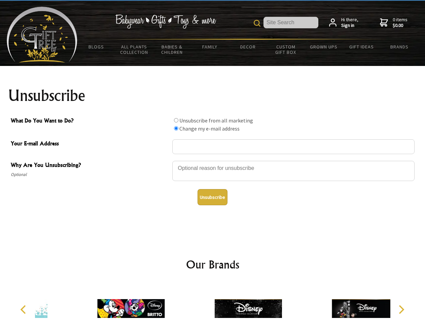  What do you see at coordinates (96, 47) in the screenshot?
I see `a: BLOGS` at bounding box center [96, 47].